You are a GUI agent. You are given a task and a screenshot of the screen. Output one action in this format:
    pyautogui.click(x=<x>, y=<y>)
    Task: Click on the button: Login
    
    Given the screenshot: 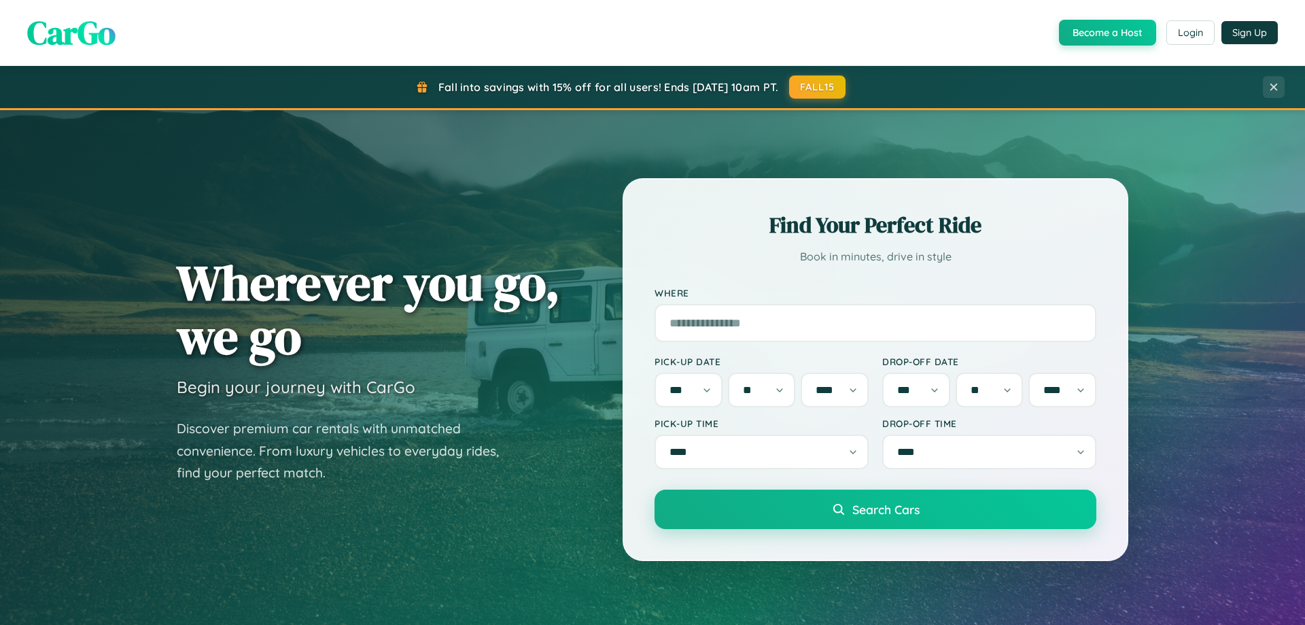 What is the action you would take?
    pyautogui.click(x=1190, y=33)
    